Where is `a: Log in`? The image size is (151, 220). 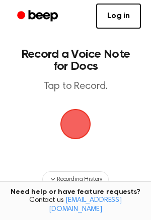
a: Log in is located at coordinates (118, 16).